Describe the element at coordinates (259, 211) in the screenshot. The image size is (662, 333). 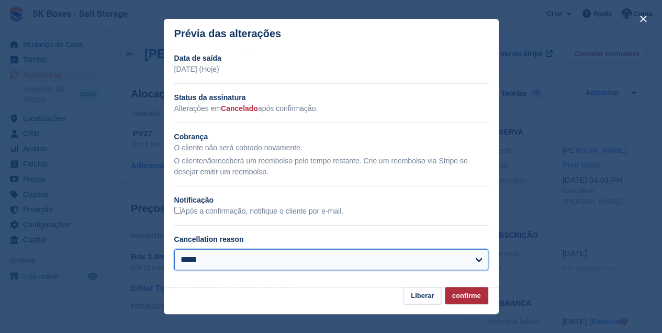
I see `label: Após a confirmação, notifique o cliente por e-mail.` at that location.